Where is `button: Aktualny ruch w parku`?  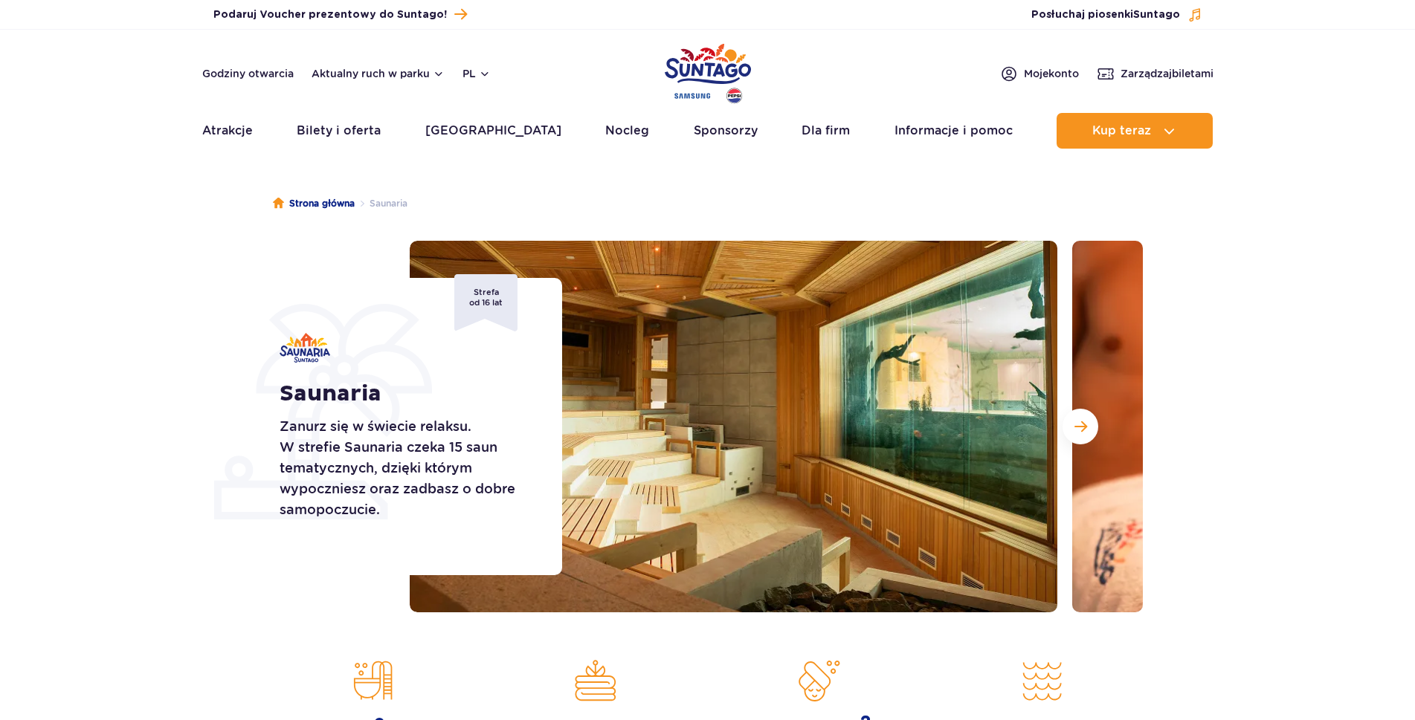
button: Aktualny ruch w parku is located at coordinates (378, 74).